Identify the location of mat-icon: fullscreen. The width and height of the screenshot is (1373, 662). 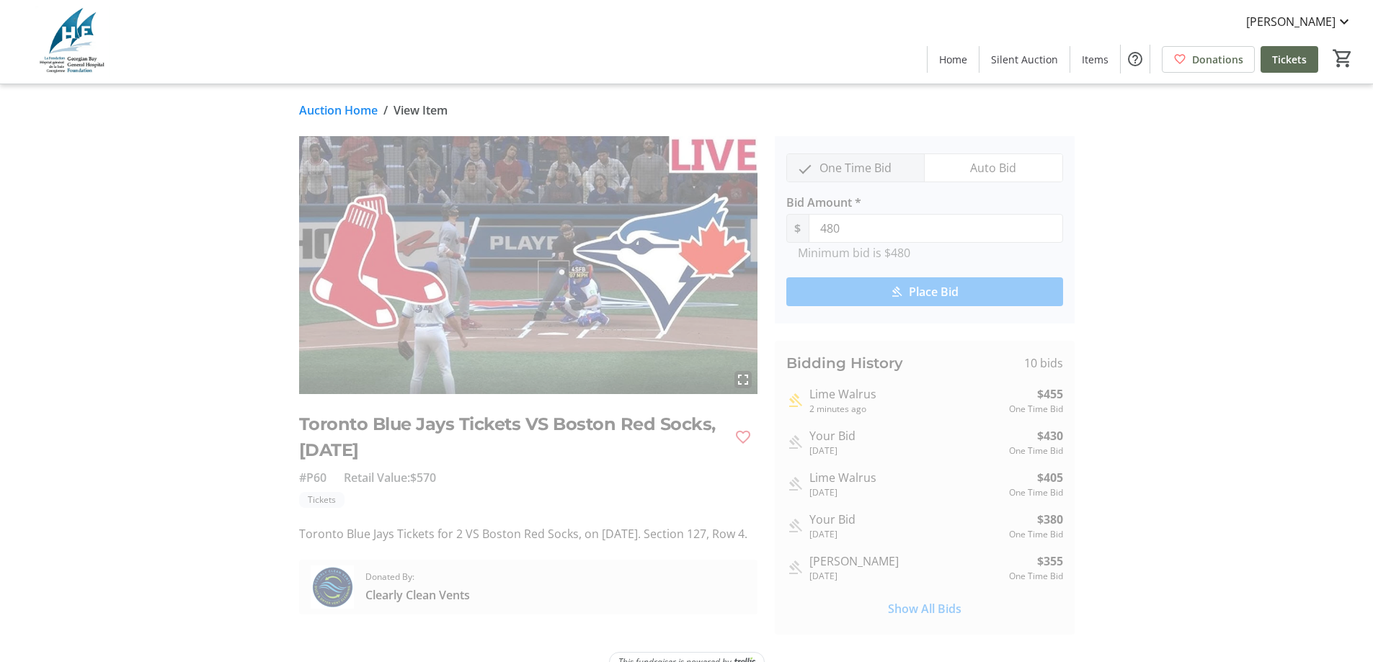
(743, 380).